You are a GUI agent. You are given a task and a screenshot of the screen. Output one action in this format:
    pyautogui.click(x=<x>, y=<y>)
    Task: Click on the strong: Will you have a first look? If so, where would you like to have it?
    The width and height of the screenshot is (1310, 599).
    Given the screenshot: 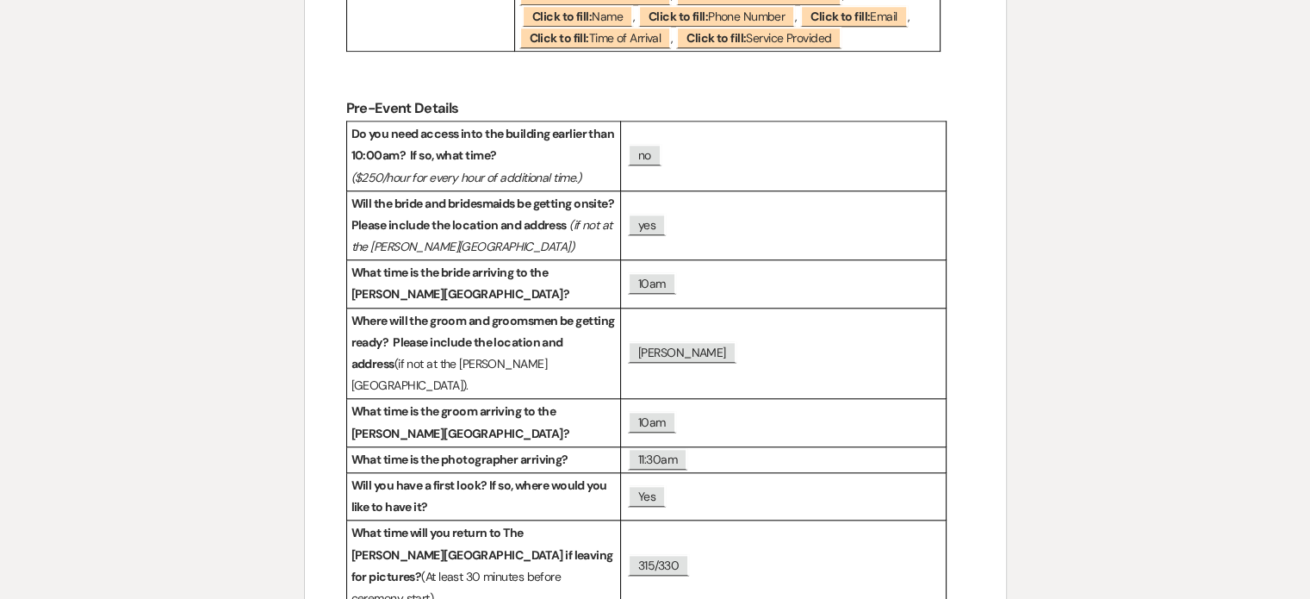 What is the action you would take?
    pyautogui.click(x=480, y=495)
    